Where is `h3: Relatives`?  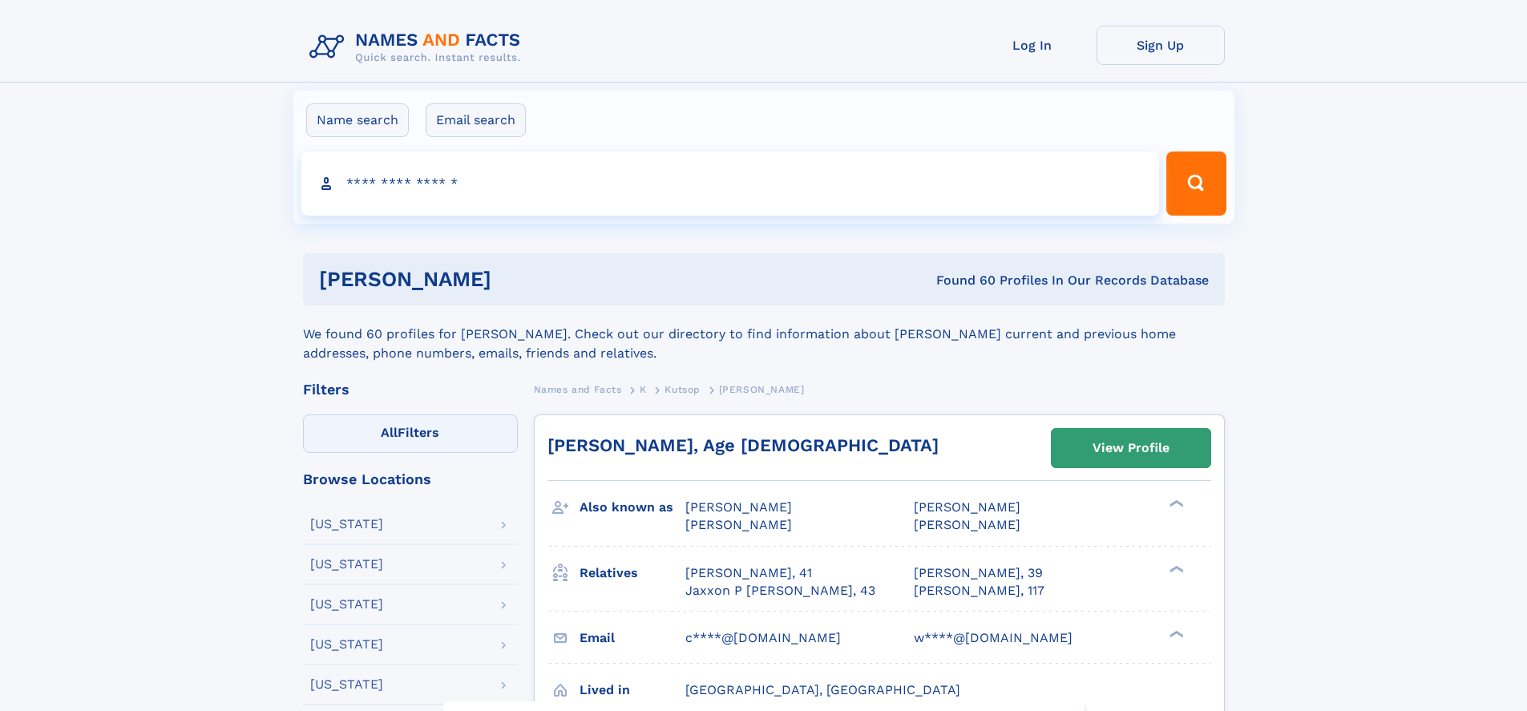 h3: Relatives is located at coordinates (632, 573).